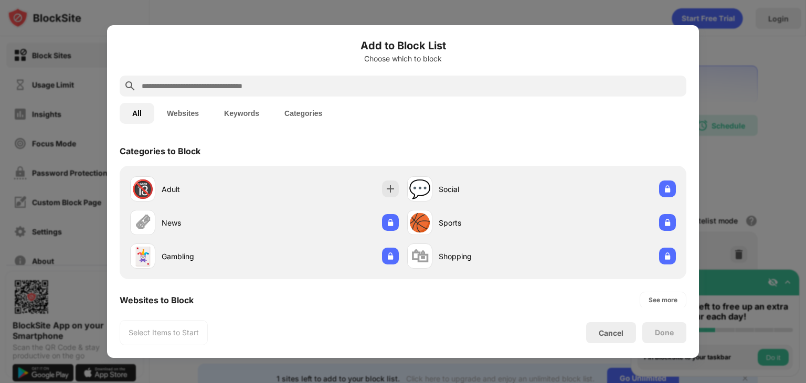 The height and width of the screenshot is (383, 806). Describe the element at coordinates (611, 333) in the screenshot. I see `div: Cancel` at that location.